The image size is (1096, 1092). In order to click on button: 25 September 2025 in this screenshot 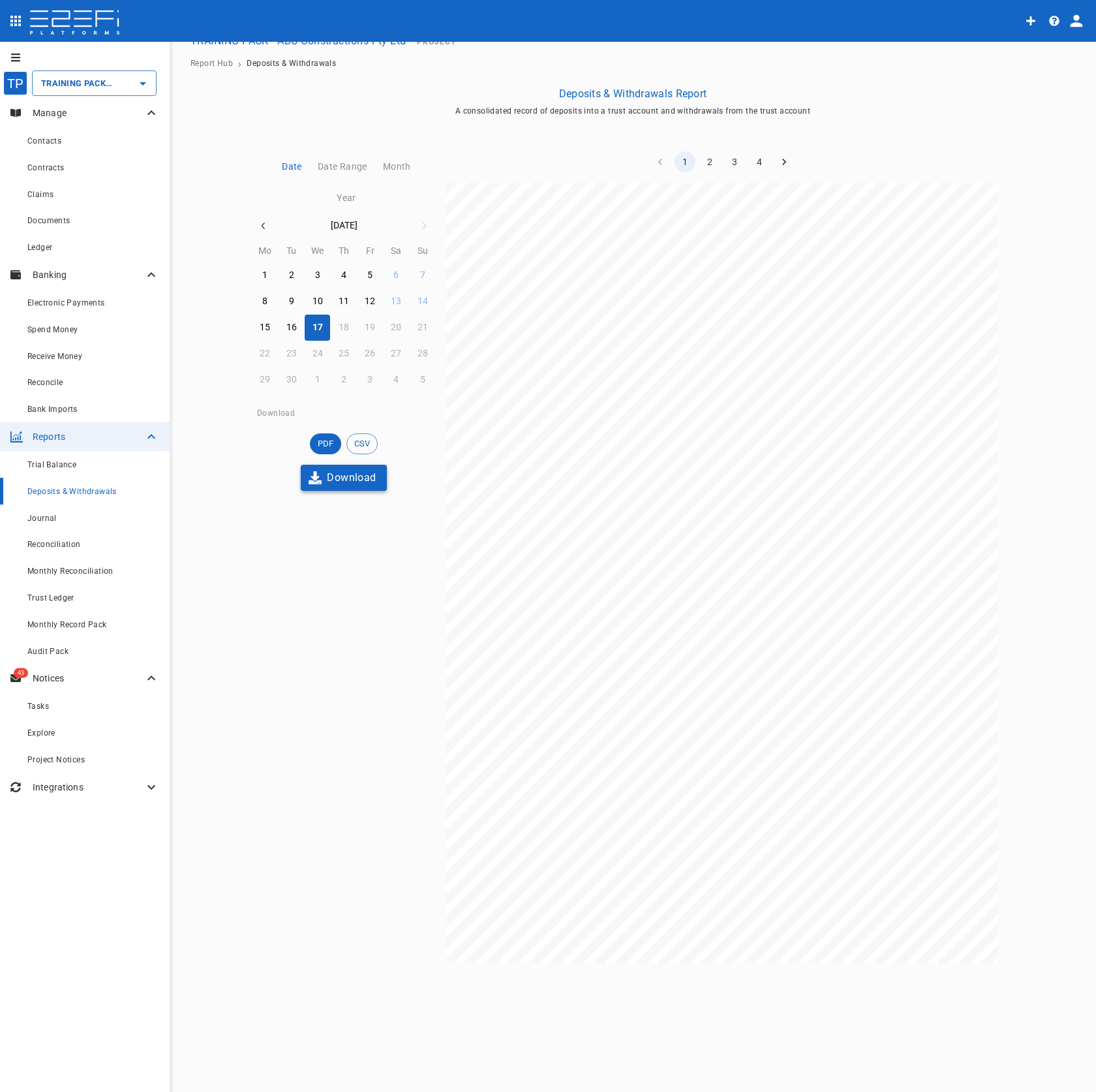, I will do `click(343, 354)`.